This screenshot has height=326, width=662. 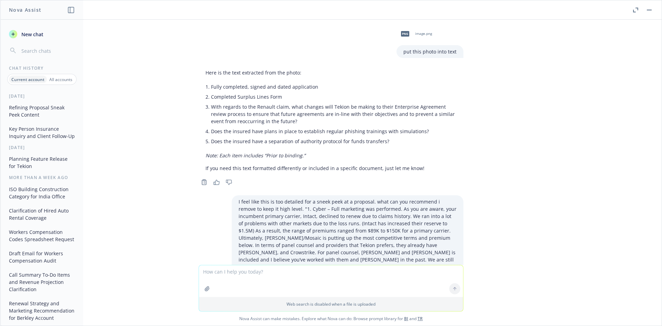 What do you see at coordinates (430, 51) in the screenshot?
I see `p: put this photo into text` at bounding box center [430, 51].